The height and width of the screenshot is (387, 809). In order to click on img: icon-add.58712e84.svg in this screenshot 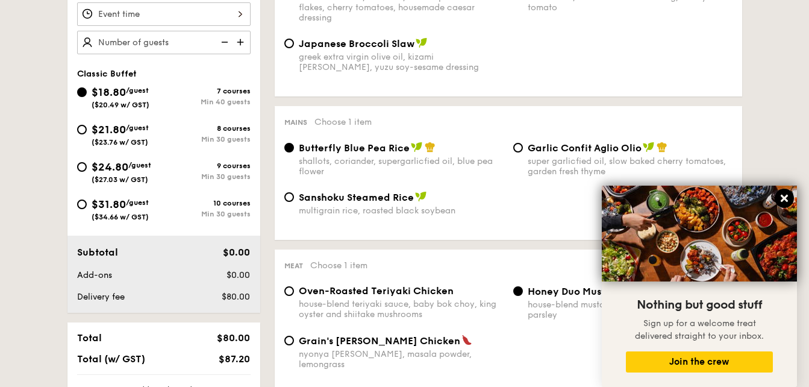, I will do `click(242, 42)`.